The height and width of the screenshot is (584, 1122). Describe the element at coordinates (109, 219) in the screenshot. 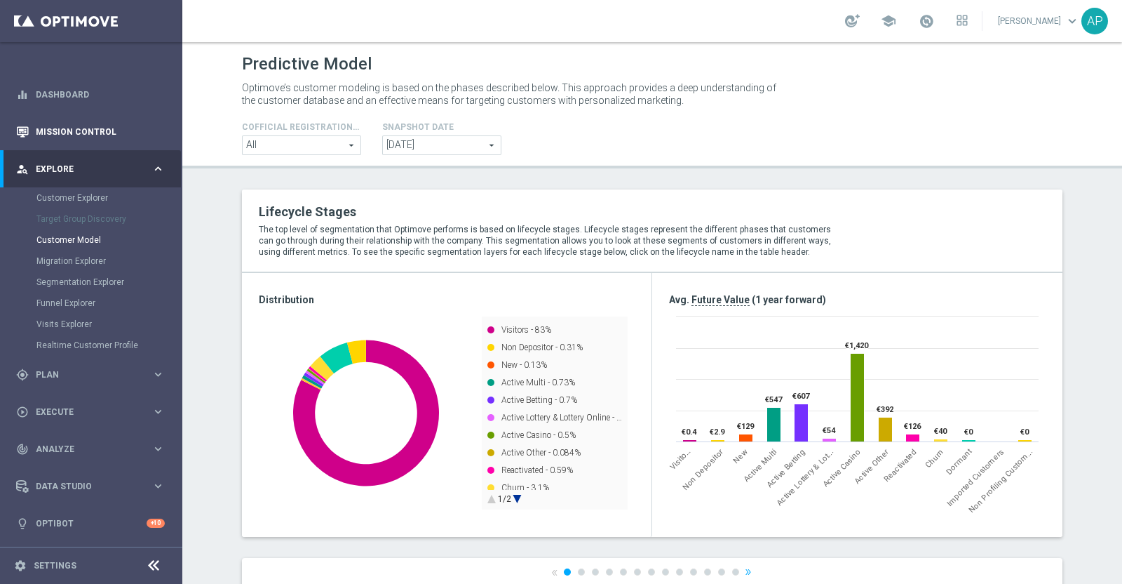

I see `div: Target Group Discovery` at that location.